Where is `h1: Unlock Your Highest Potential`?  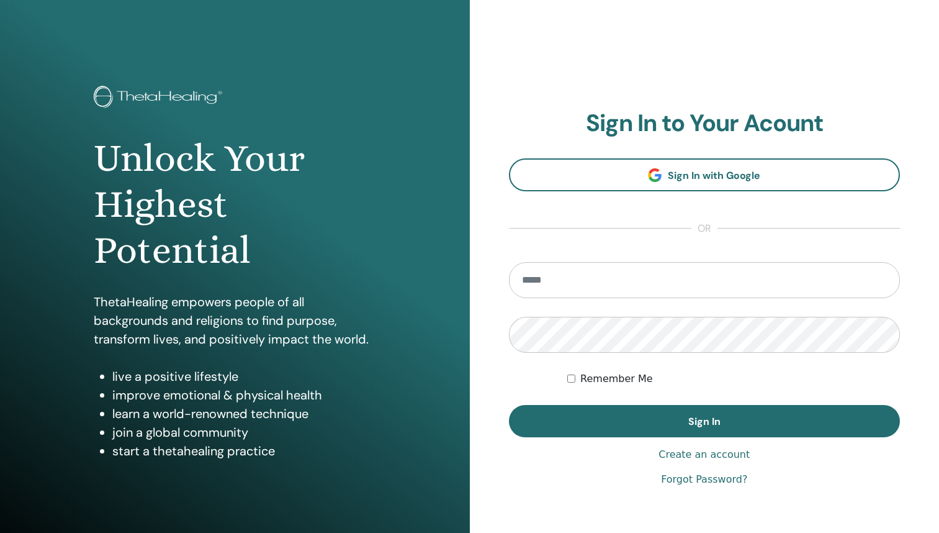 h1: Unlock Your Highest Potential is located at coordinates (235, 204).